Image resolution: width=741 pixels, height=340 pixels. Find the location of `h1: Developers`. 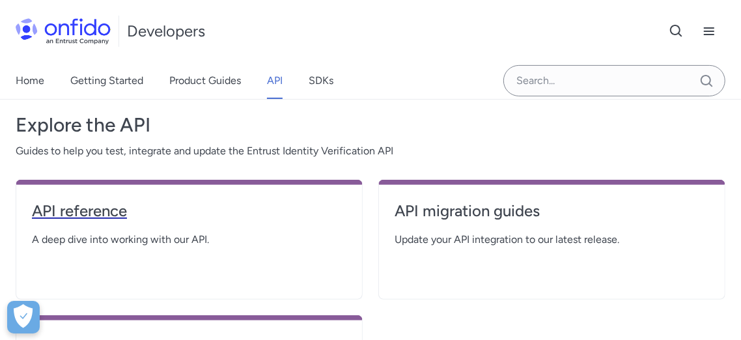

h1: Developers is located at coordinates (166, 31).